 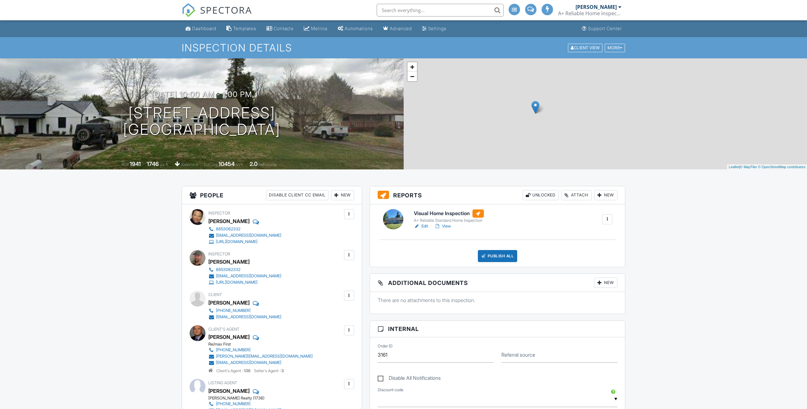 What do you see at coordinates (448, 220) in the screenshot?
I see `div: A+ Reliable Standard Home Inspection` at bounding box center [448, 220].